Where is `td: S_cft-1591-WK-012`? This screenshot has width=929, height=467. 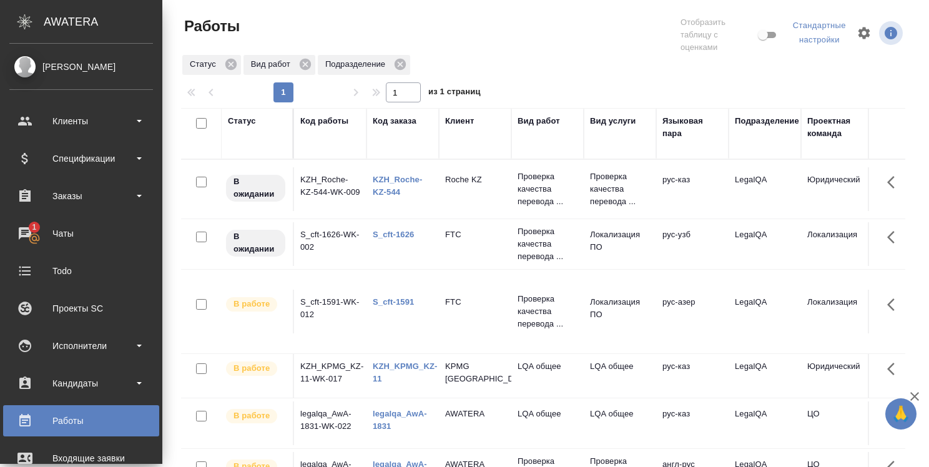
td: S_cft-1591-WK-012 is located at coordinates (330, 312).